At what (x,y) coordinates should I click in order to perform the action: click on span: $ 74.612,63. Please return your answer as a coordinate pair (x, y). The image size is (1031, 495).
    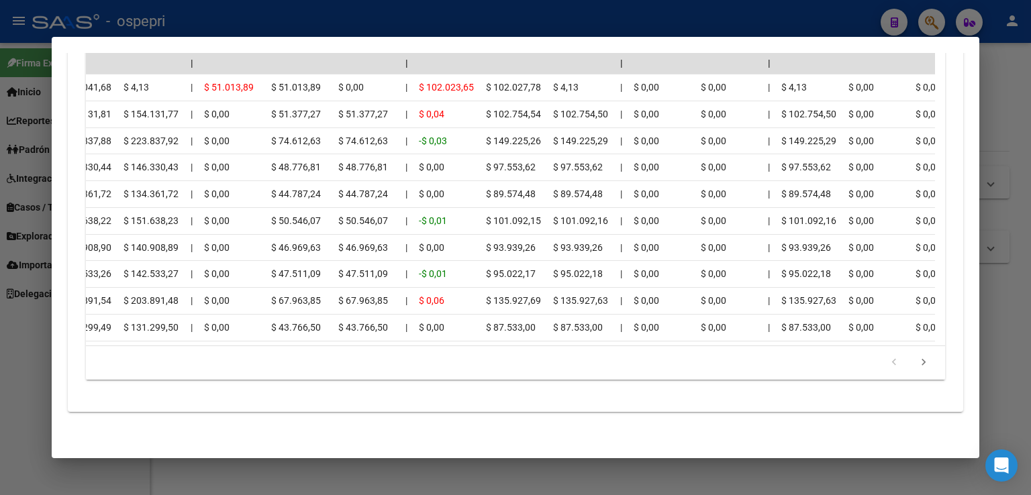
    Looking at the image, I should click on (363, 141).